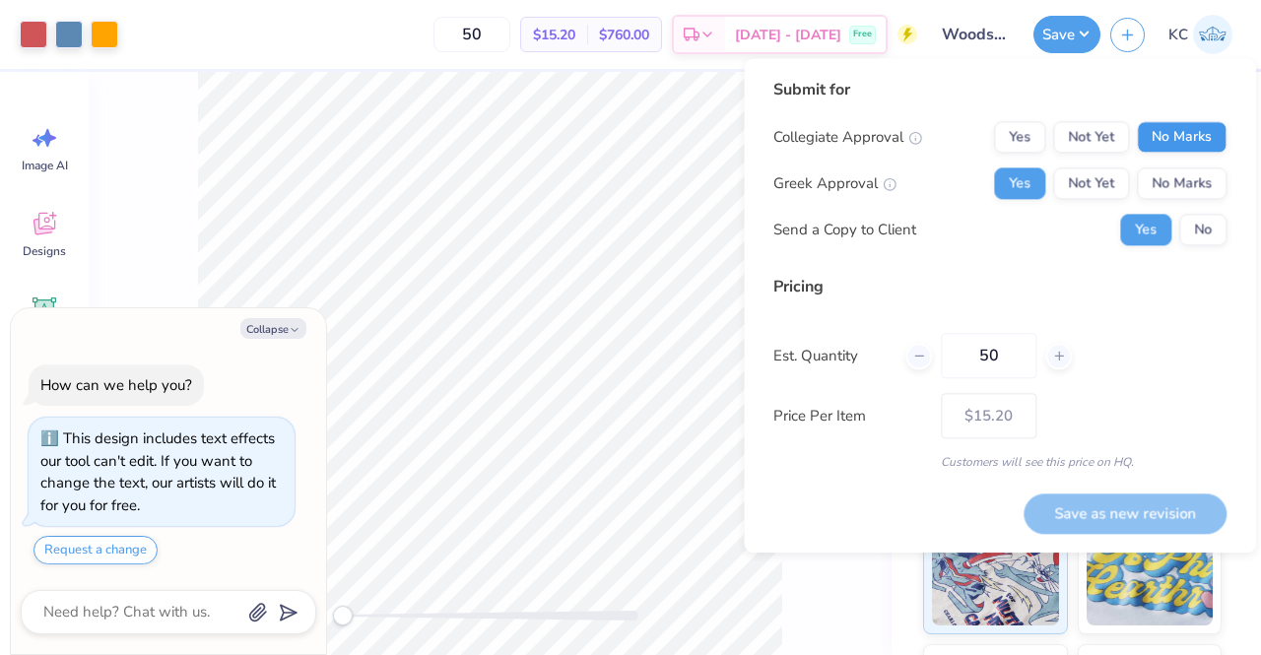  Describe the element at coordinates (1200, 34) in the screenshot. I see `a: KC` at that location.